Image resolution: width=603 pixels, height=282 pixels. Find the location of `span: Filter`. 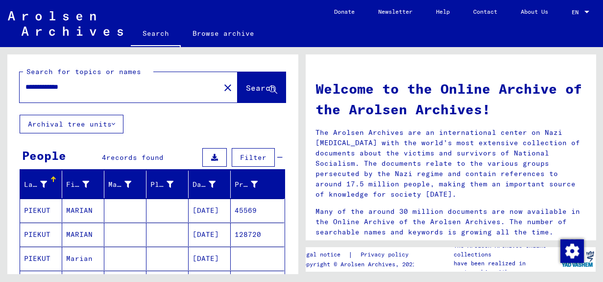

span: Filter is located at coordinates (253, 157).